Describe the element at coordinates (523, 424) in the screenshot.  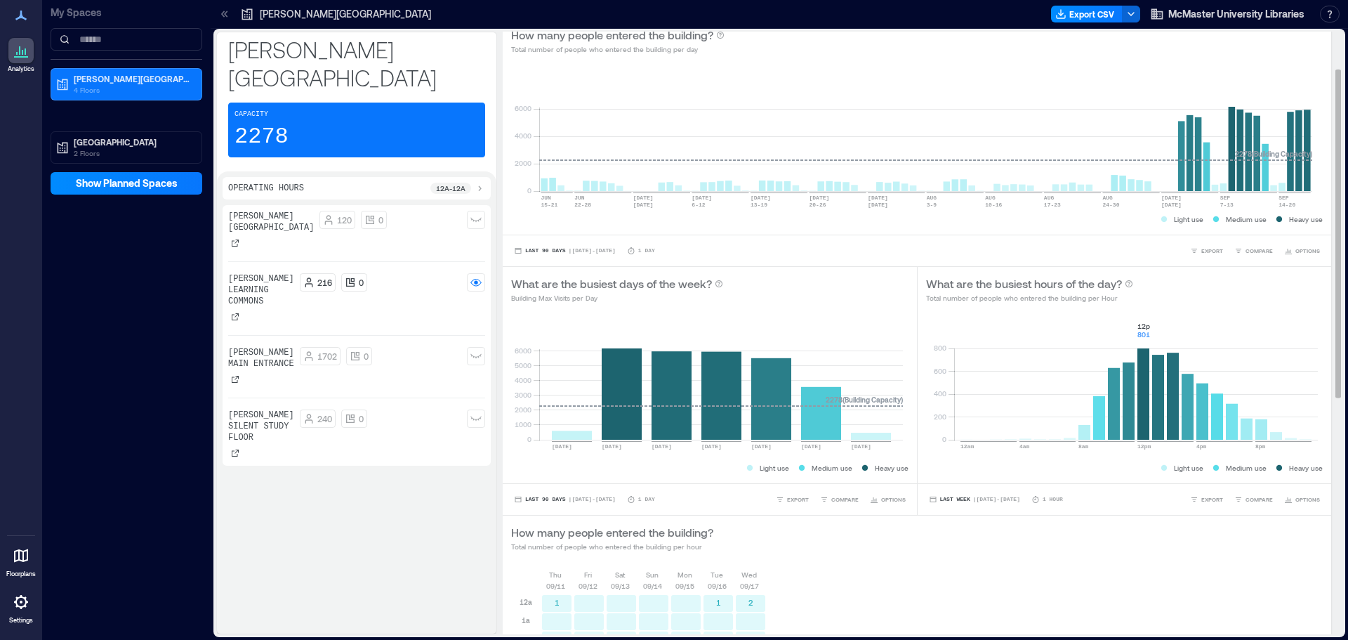
I see `tspan: 1000` at that location.